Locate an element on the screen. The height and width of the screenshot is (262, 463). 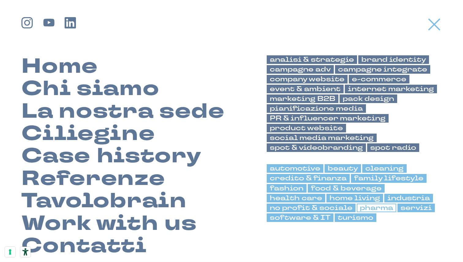
a: product website is located at coordinates (306, 128).